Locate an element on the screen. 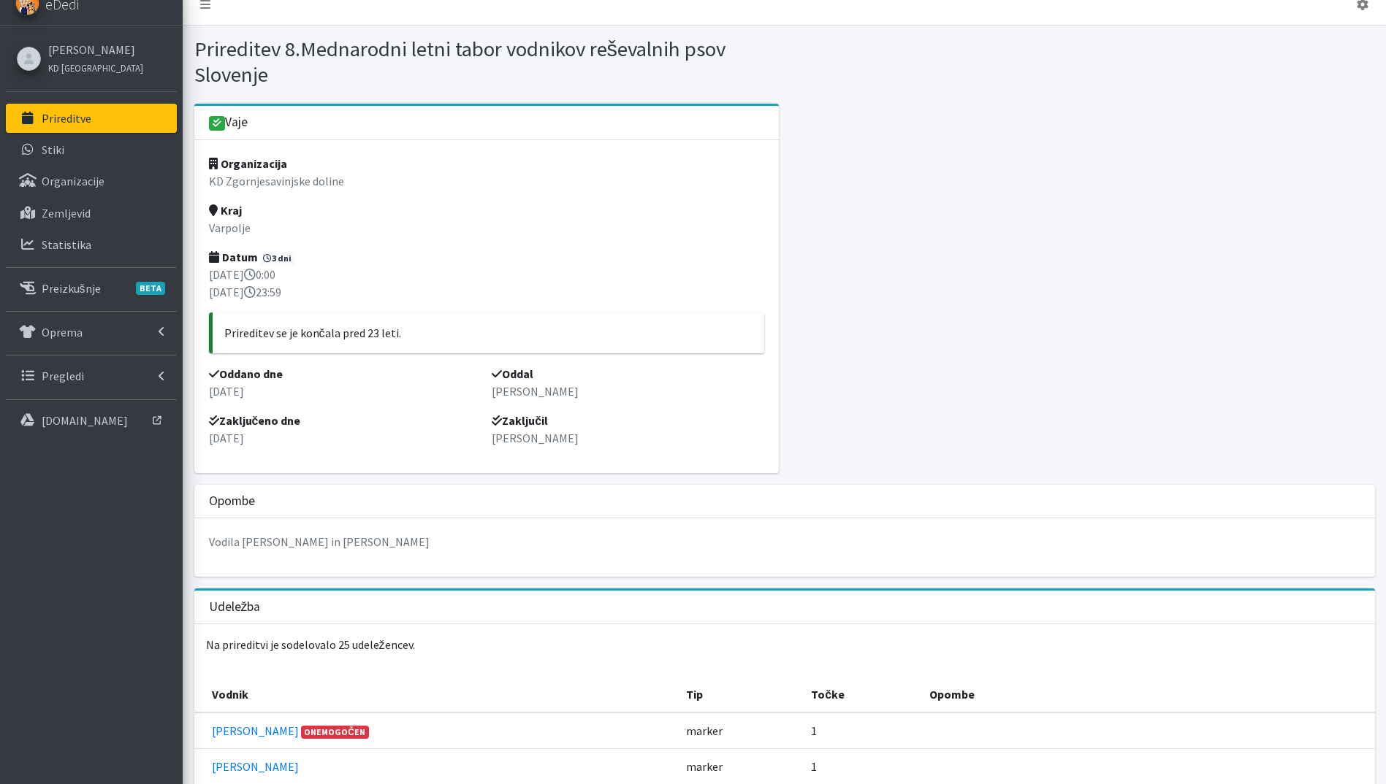 The width and height of the screenshot is (1386, 784). strong: Organizacija is located at coordinates (248, 164).